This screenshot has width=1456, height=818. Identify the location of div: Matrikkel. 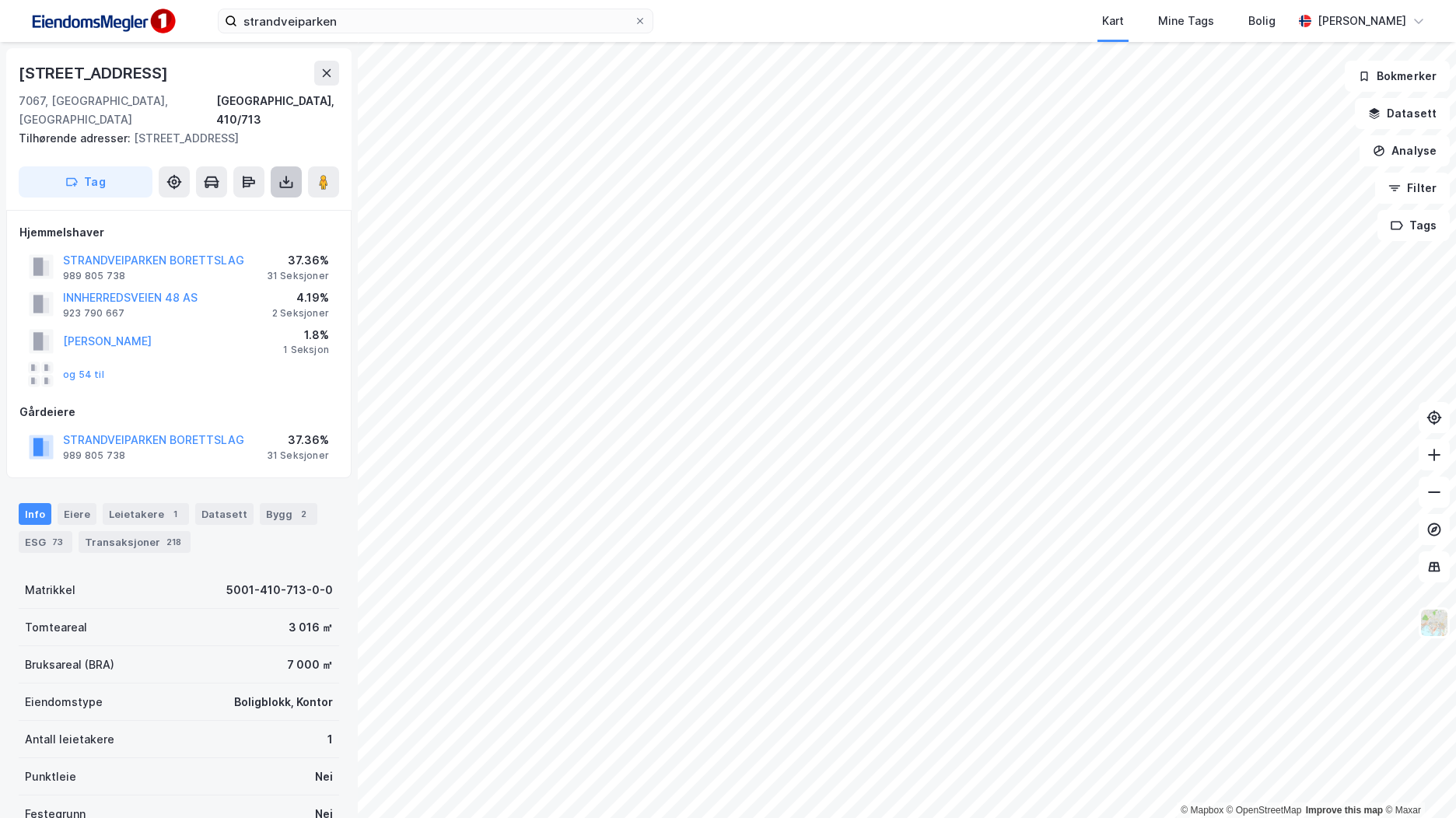
(50, 590).